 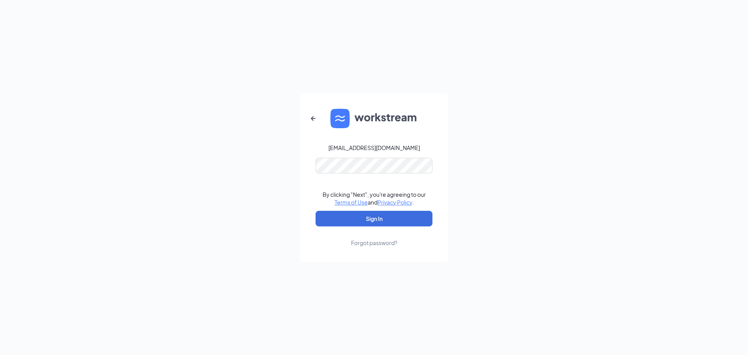 I want to click on a: Forgot password?, so click(x=374, y=236).